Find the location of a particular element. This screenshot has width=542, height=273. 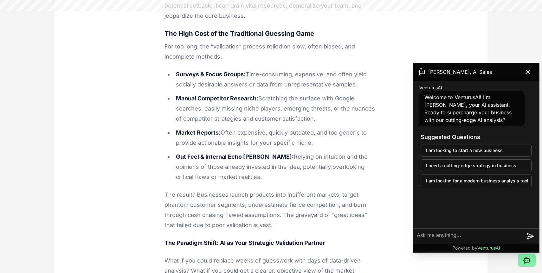

strong: Market Reports: is located at coordinates (198, 132).